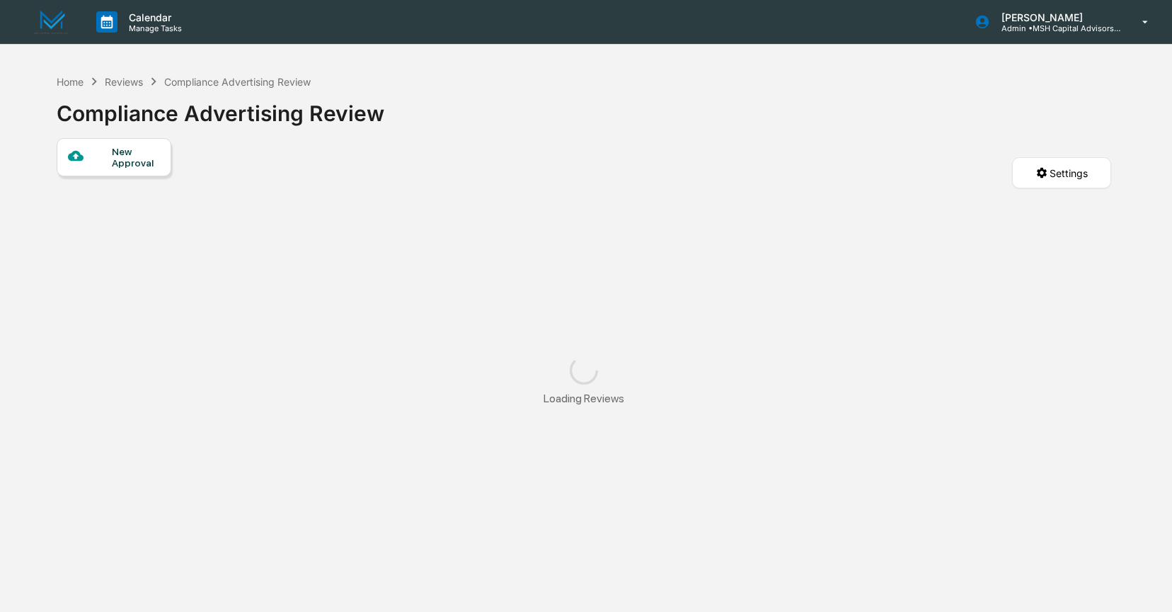 The height and width of the screenshot is (612, 1172). What do you see at coordinates (1062, 173) in the screenshot?
I see `button: Settings` at bounding box center [1062, 173].